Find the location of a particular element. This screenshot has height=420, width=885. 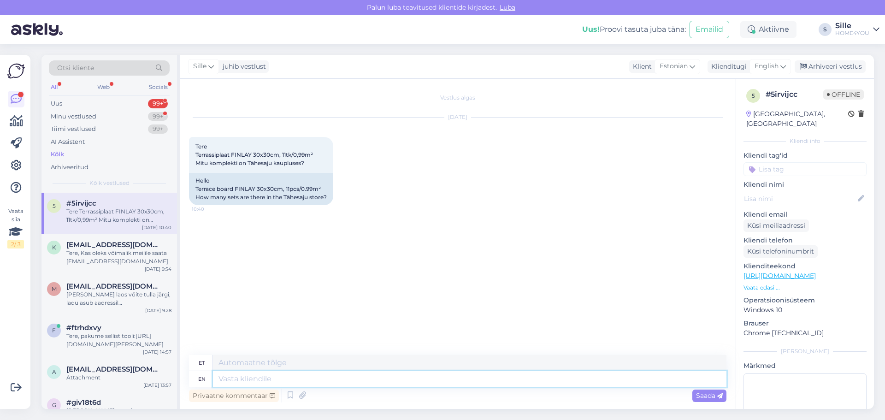

div: Hello Terrace board FINLAY 30x30cm, 11pcs/0.99m² How many sets are there in the Tähesaju store? is located at coordinates (261, 189).